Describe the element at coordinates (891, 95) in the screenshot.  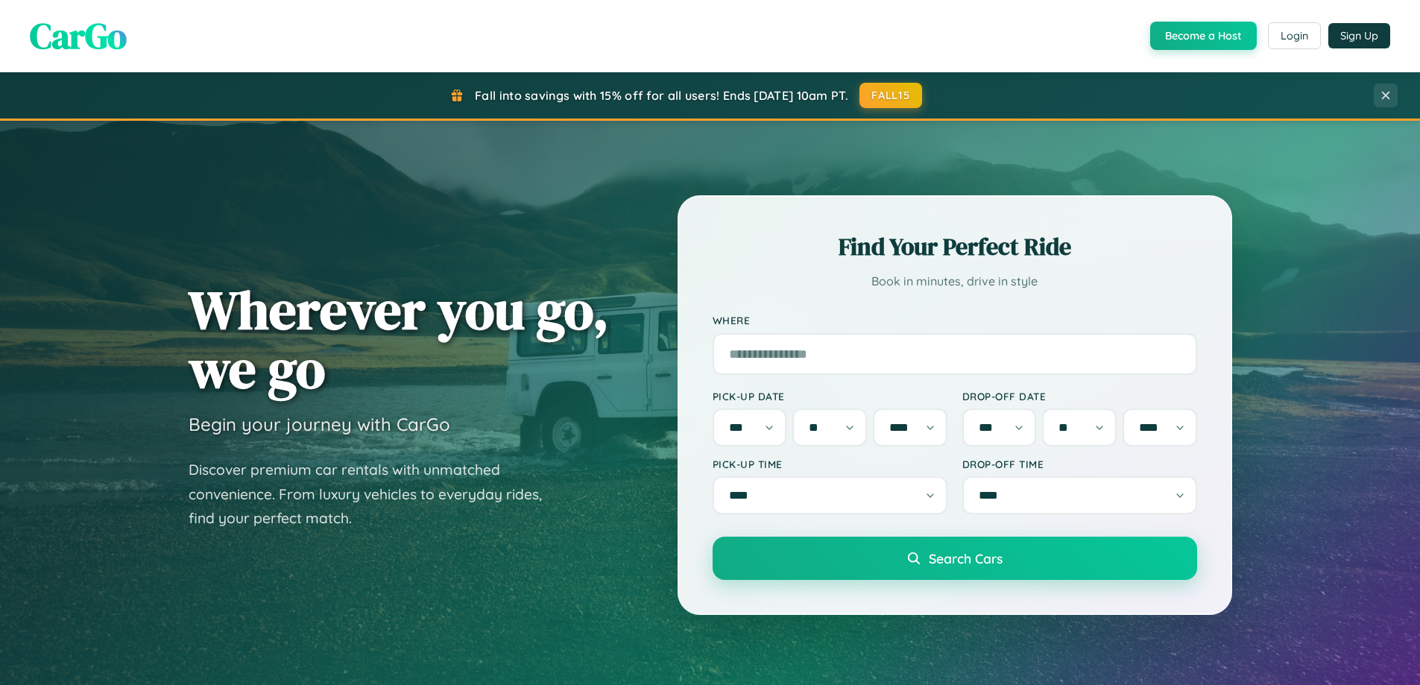
I see `button: FALL15` at that location.